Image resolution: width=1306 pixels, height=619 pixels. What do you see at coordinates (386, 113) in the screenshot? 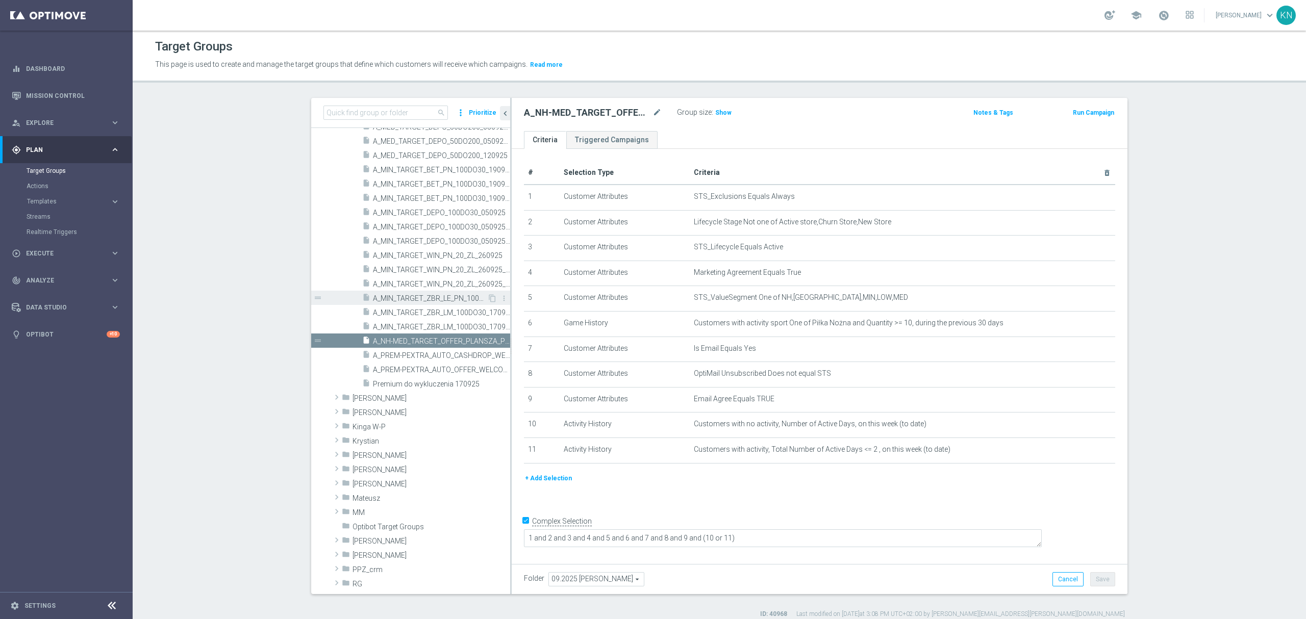
I see `input: Quick find group or folder` at bounding box center [386, 113].